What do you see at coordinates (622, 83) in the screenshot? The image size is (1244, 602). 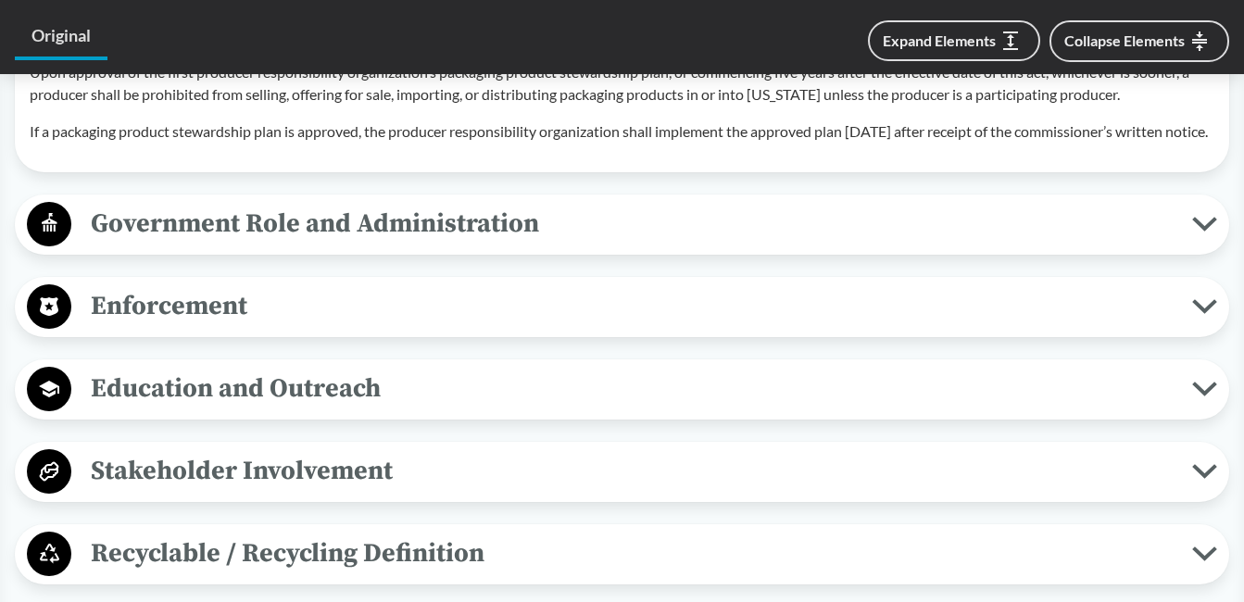 I see `p: Upon approval of the first producer responsibility organization’s packaging product stewardship p...` at bounding box center [622, 83].